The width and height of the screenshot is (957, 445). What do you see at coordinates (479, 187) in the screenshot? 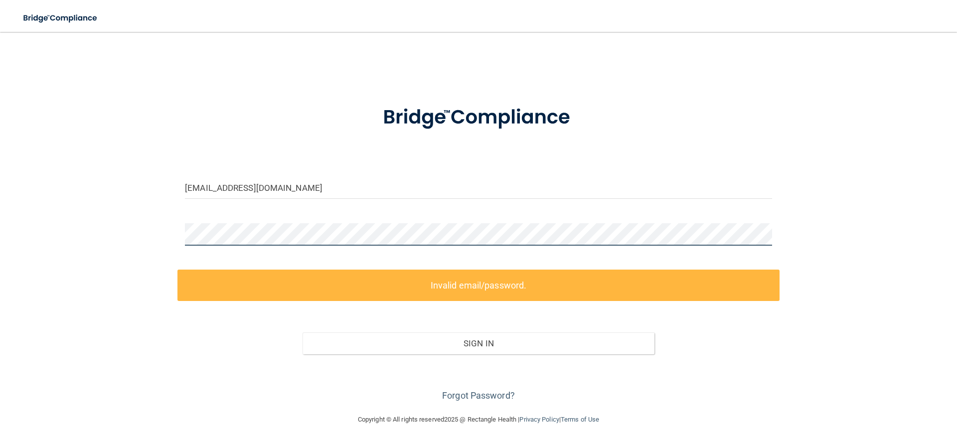
I see `input: Email` at bounding box center [479, 187].